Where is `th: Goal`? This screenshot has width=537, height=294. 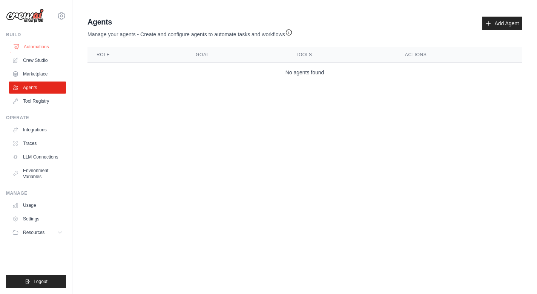
th: Goal is located at coordinates (236, 55).